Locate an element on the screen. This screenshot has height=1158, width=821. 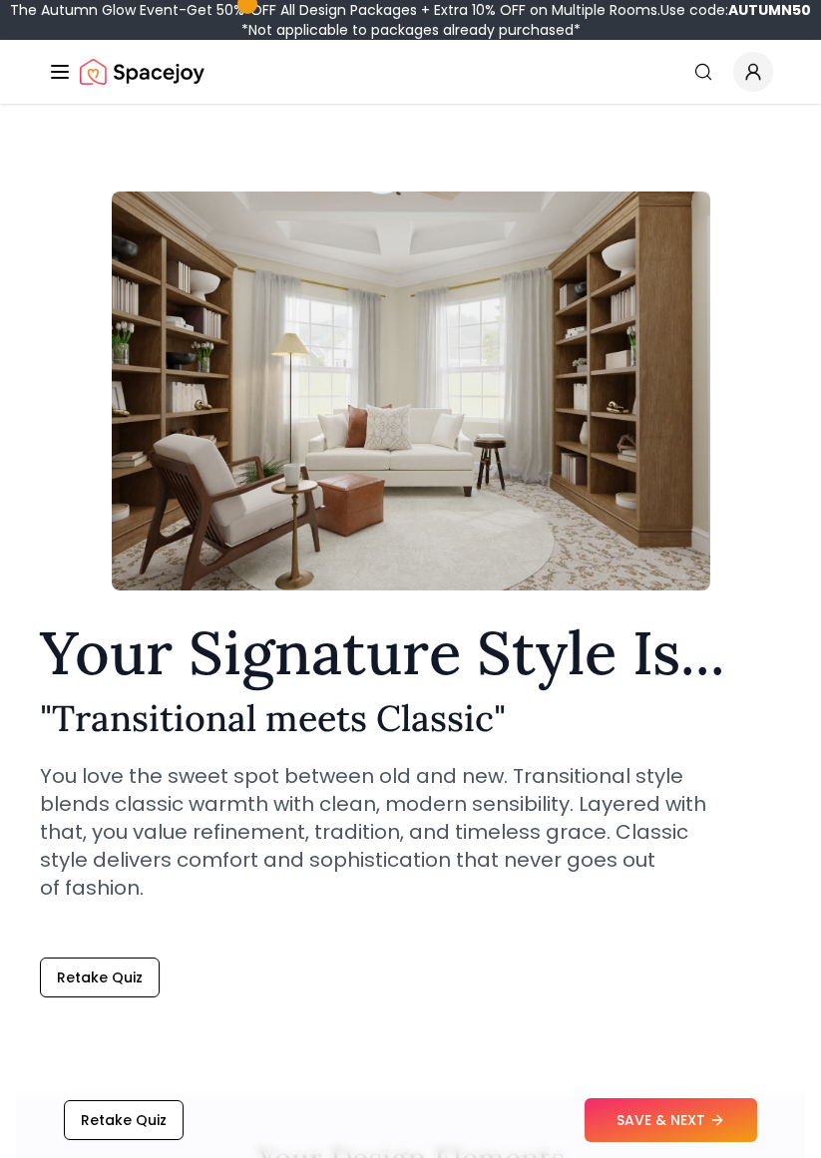
span: *Not applicable to packages already purchased* is located at coordinates (411, 30).